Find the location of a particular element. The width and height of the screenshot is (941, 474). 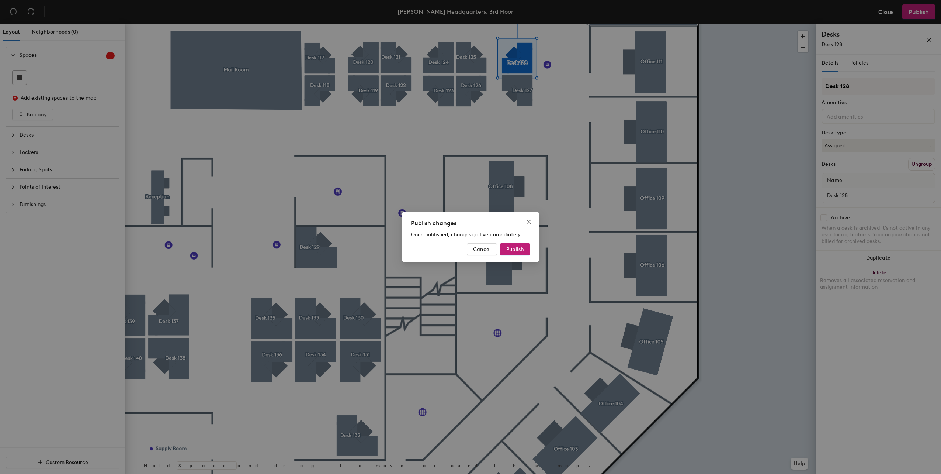

div: Publish changes is located at coordinates (471, 223).